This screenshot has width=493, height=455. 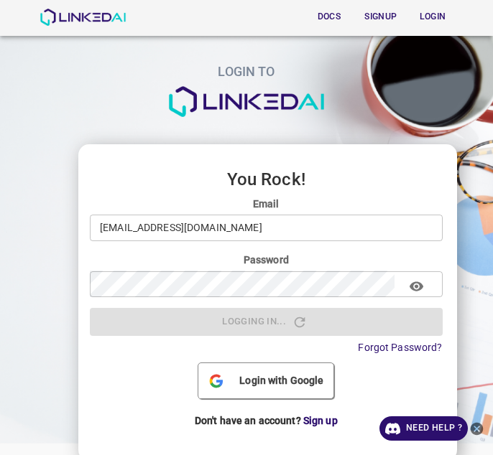 What do you see at coordinates (320, 421) in the screenshot?
I see `a: Sign up` at bounding box center [320, 421].